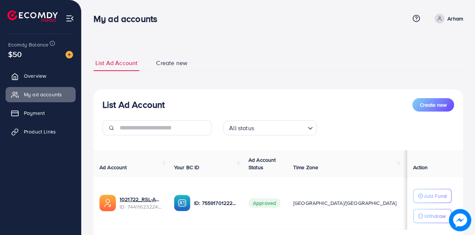  What do you see at coordinates (141, 207) in the screenshot?
I see `span: ID: 7441162322485379089` at bounding box center [141, 207].